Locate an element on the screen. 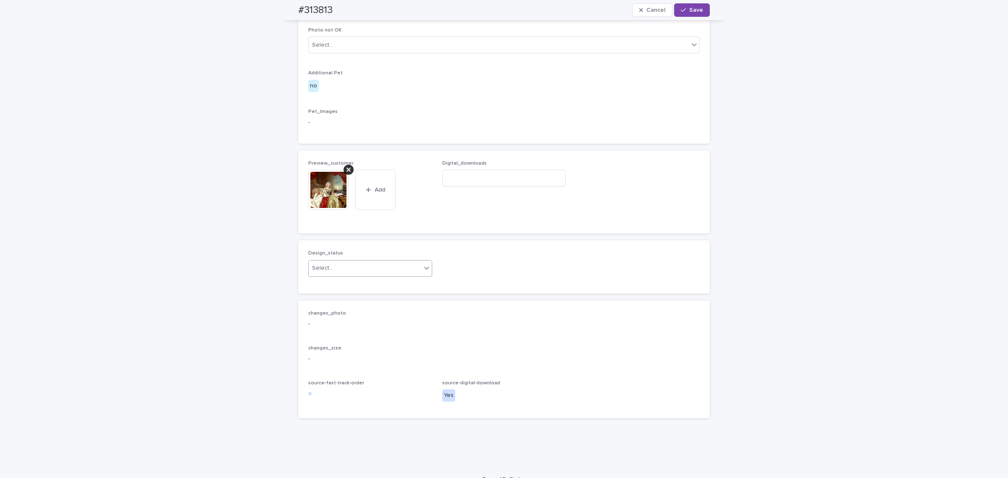  span: Pet_Images is located at coordinates (323, 112).